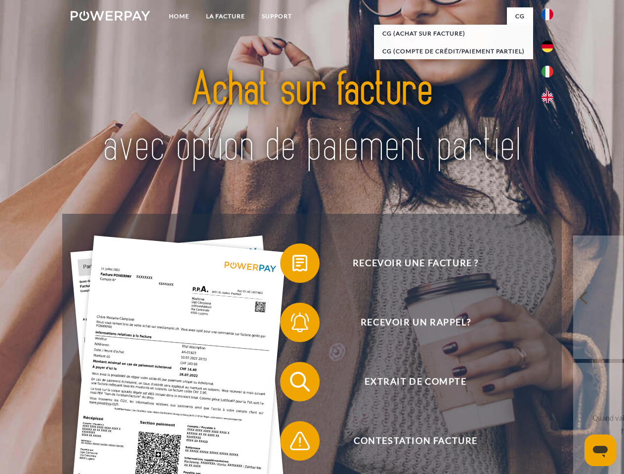  I want to click on button: Extrait de compte, so click(408, 382).